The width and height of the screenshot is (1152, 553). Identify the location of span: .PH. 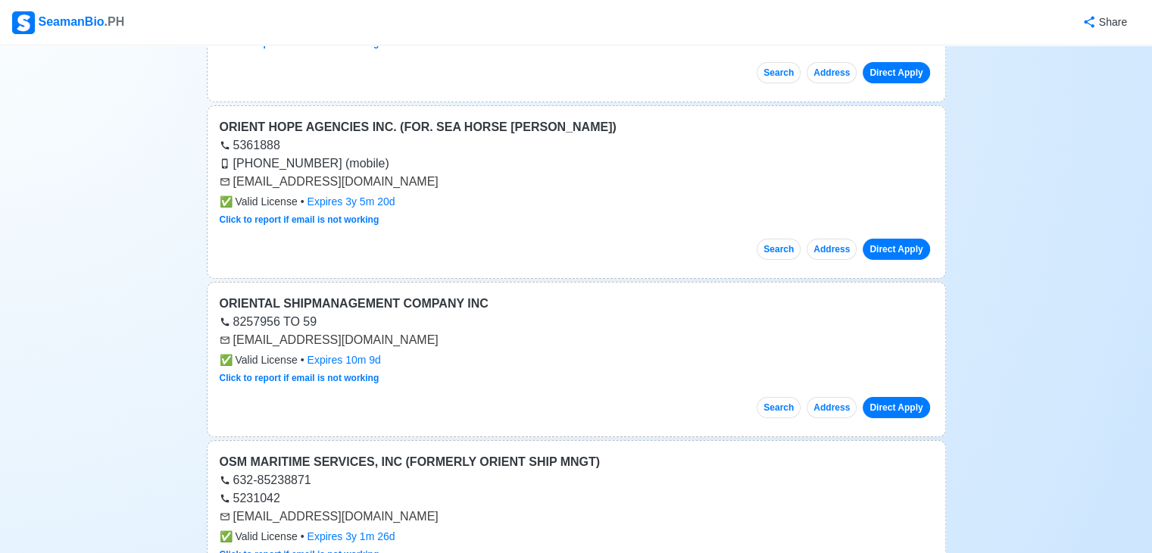
(114, 21).